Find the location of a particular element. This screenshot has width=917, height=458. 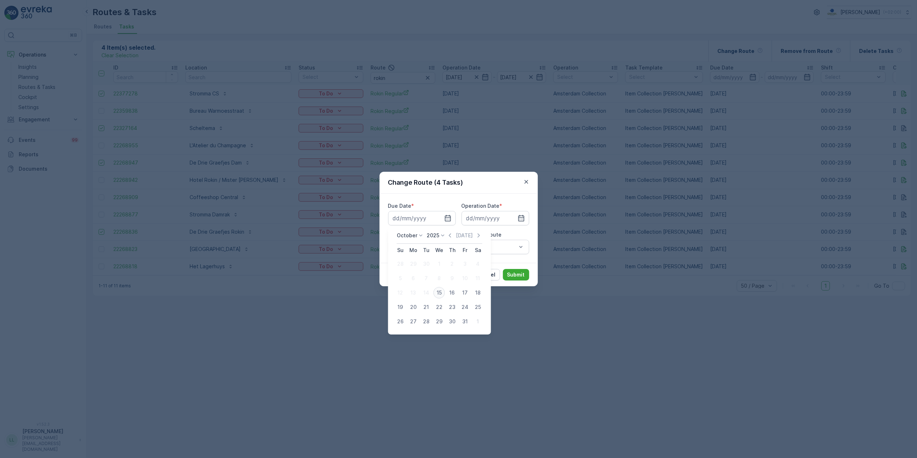

div: 31 is located at coordinates (465, 321).